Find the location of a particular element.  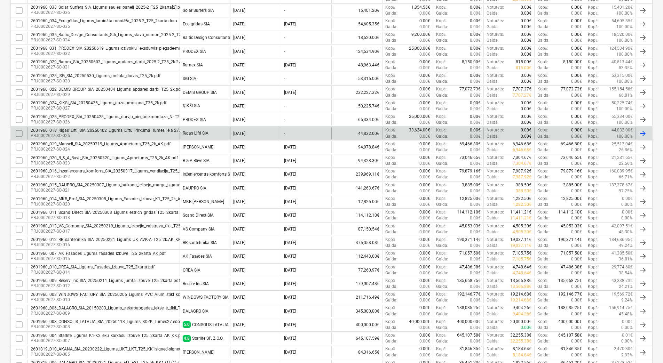

p: 53,315.00€ is located at coordinates (622, 76).